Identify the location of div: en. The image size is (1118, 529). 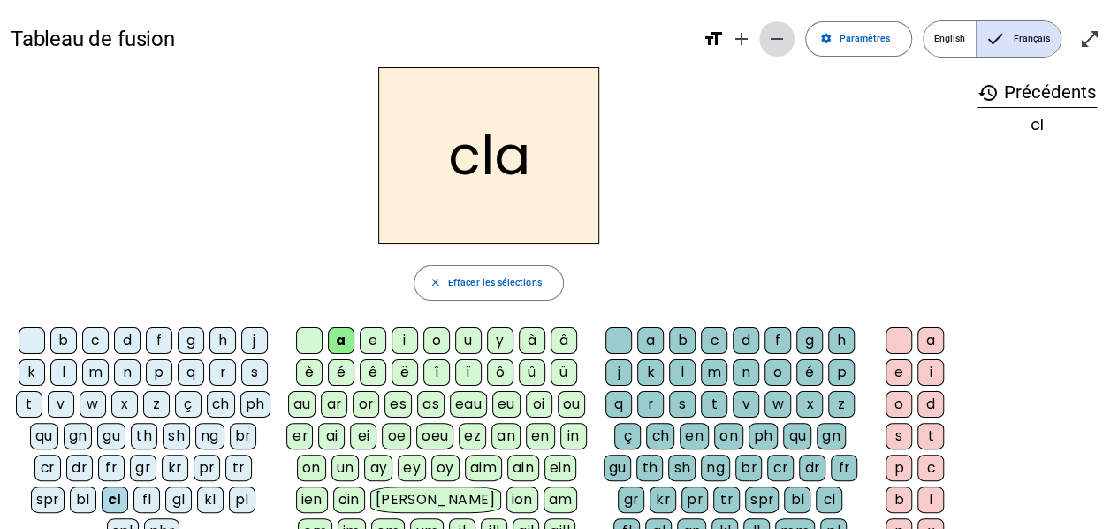
(694, 436).